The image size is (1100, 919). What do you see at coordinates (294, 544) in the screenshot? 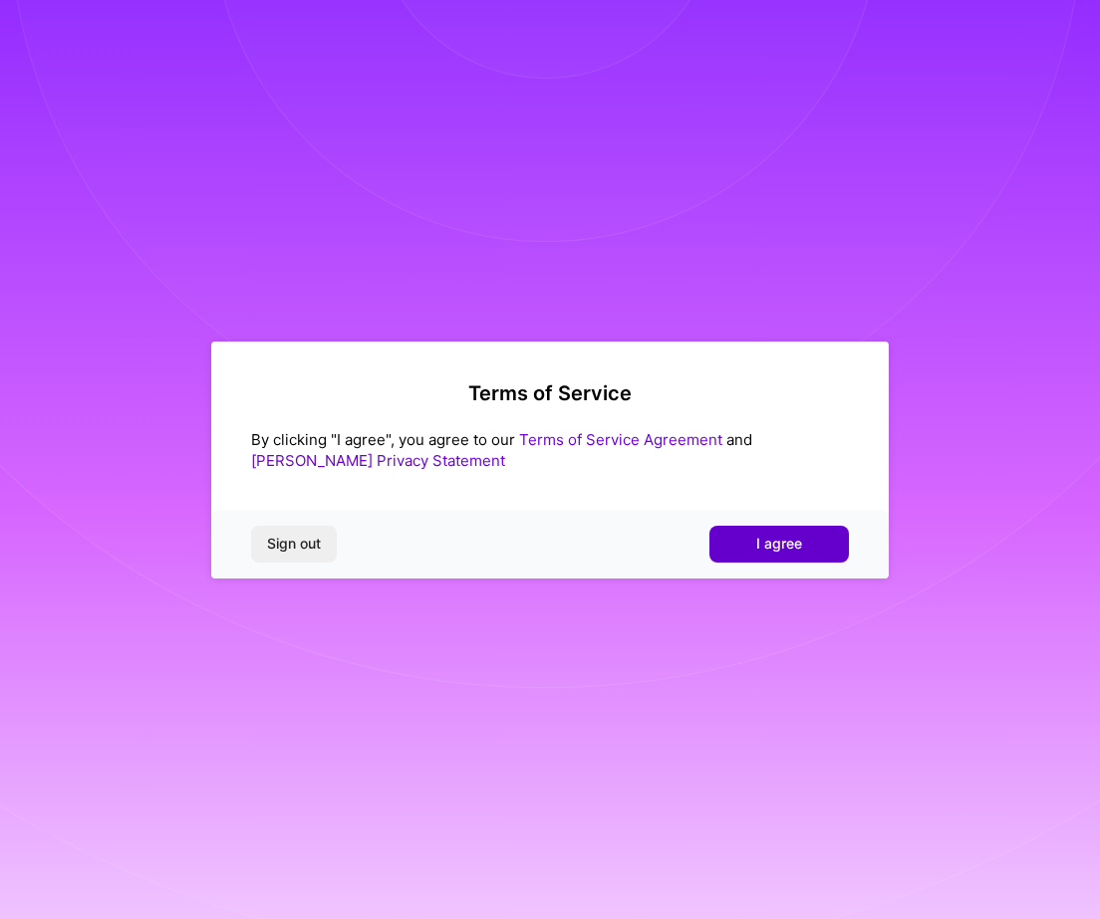
I see `span: Sign out` at bounding box center [294, 544].